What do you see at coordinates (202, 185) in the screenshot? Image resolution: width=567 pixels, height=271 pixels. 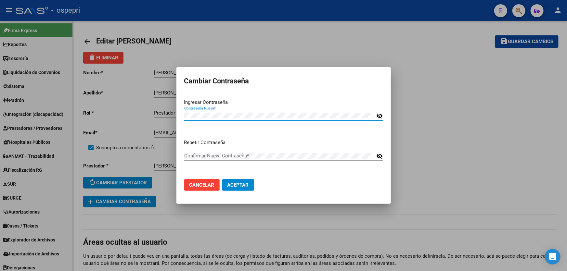 I see `button: Cancelar` at bounding box center [202, 185].